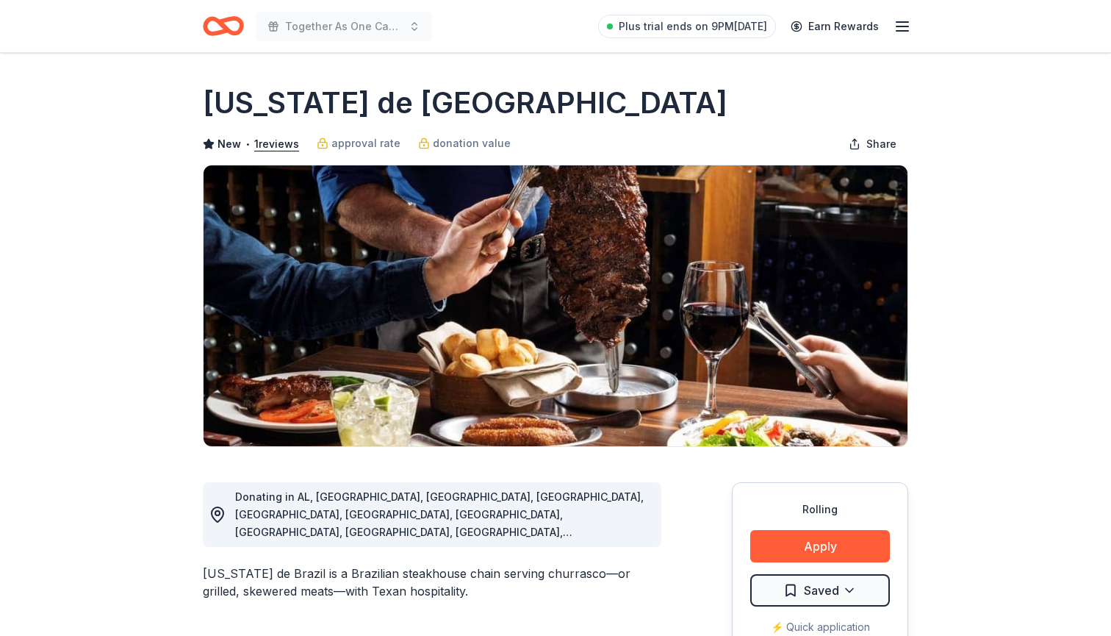  Describe the element at coordinates (472, 143) in the screenshot. I see `span: donation value` at that location.